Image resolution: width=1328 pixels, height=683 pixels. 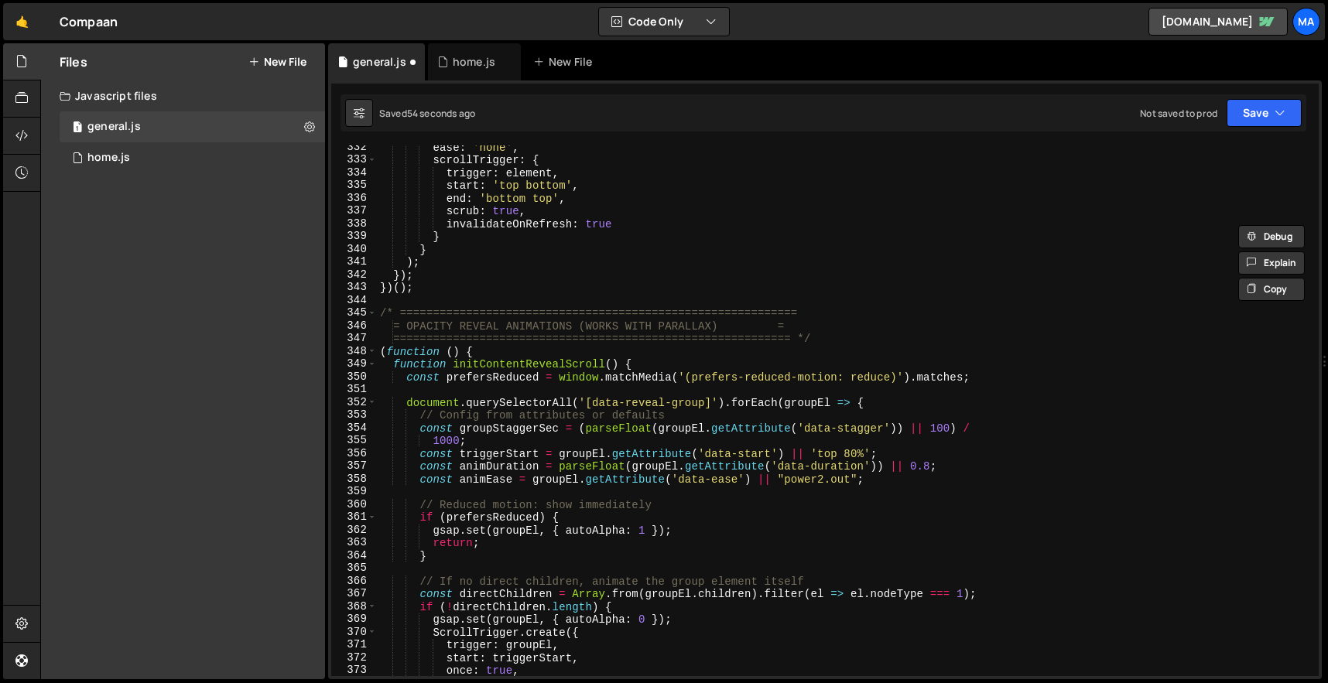 What do you see at coordinates (354, 568) in the screenshot?
I see `div: 365` at bounding box center [354, 568].